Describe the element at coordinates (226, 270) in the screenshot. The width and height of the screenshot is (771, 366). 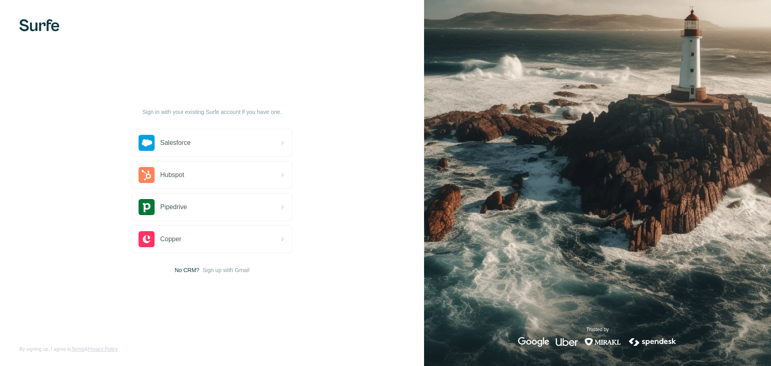
I see `span: Sign up with Gmail` at that location.